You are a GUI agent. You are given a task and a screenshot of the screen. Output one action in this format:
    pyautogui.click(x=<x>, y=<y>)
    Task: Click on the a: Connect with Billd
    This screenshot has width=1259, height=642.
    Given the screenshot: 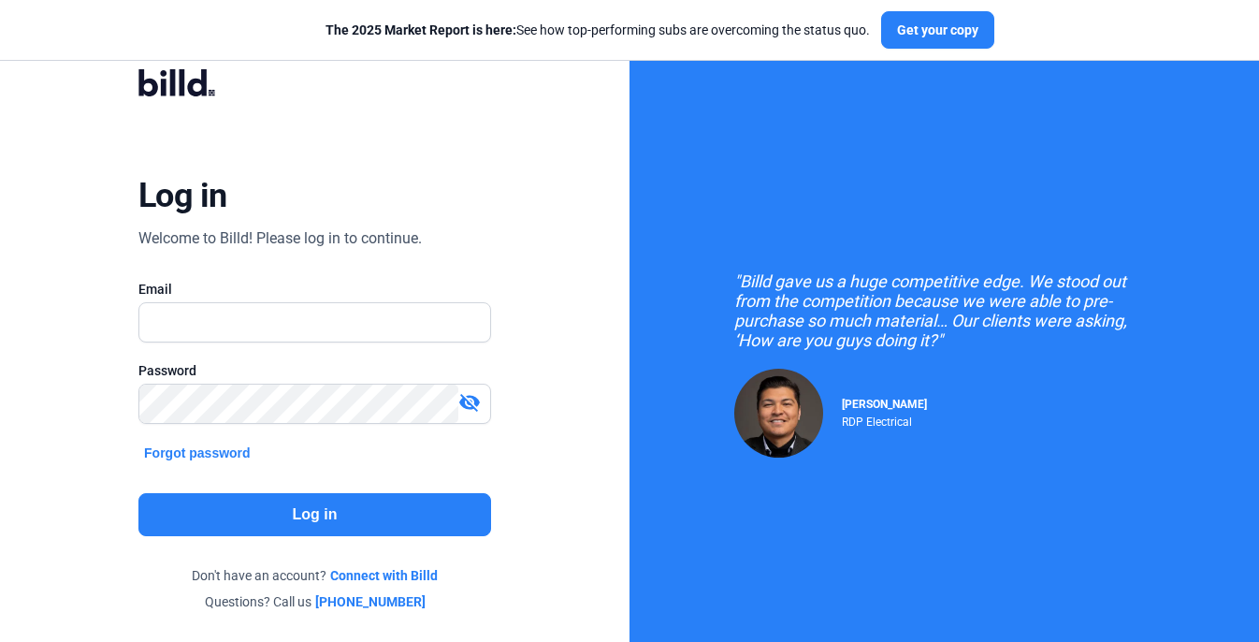 What is the action you would take?
    pyautogui.click(x=383, y=575)
    